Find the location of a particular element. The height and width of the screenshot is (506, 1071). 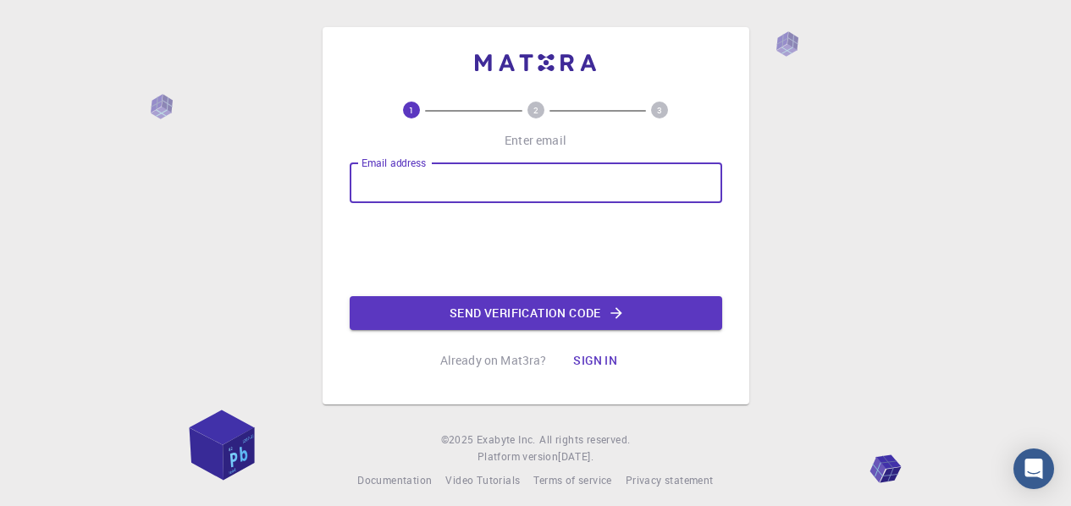

span: © 2025 is located at coordinates (459, 440).